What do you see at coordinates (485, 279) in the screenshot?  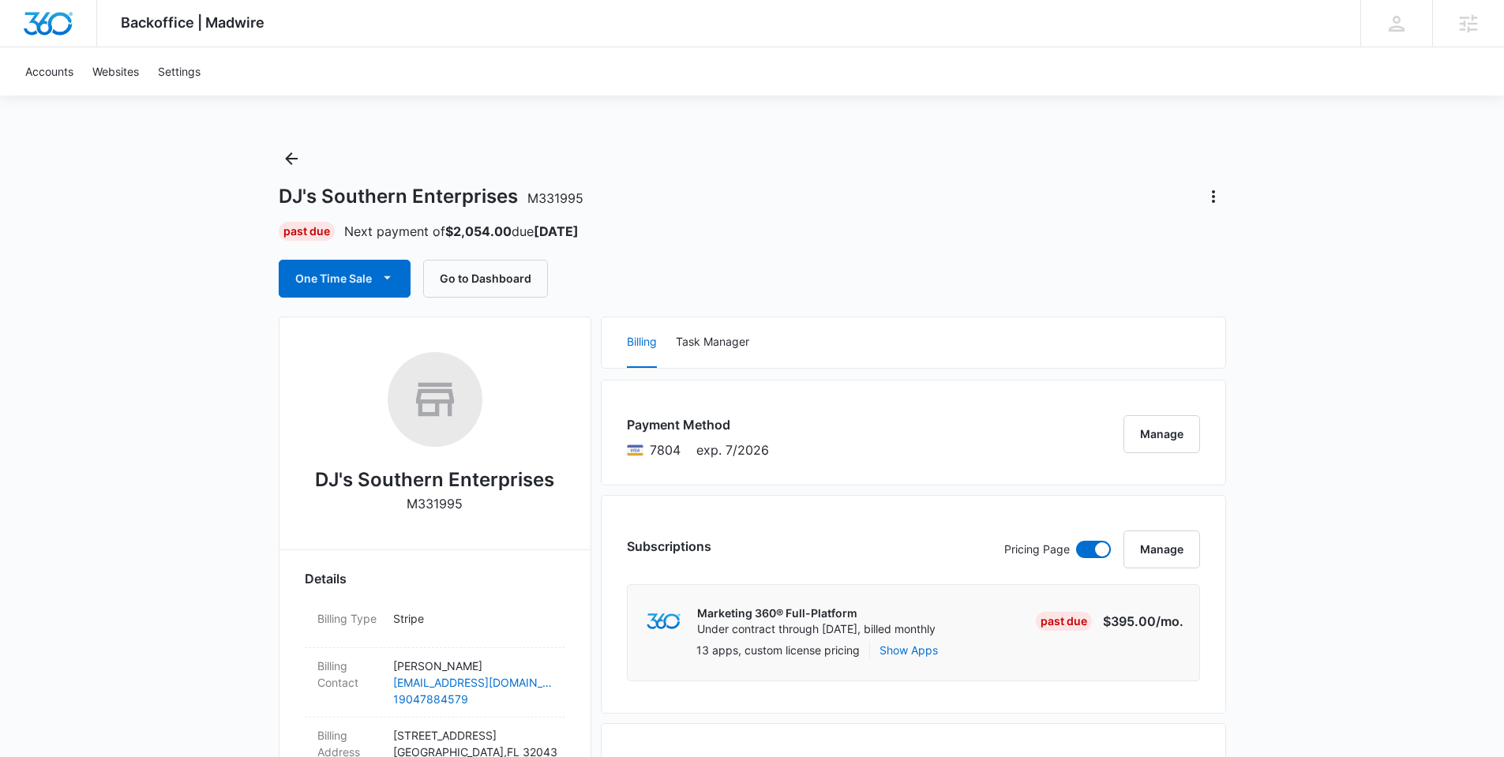 I see `button: Go to Dashboard` at bounding box center [485, 279].